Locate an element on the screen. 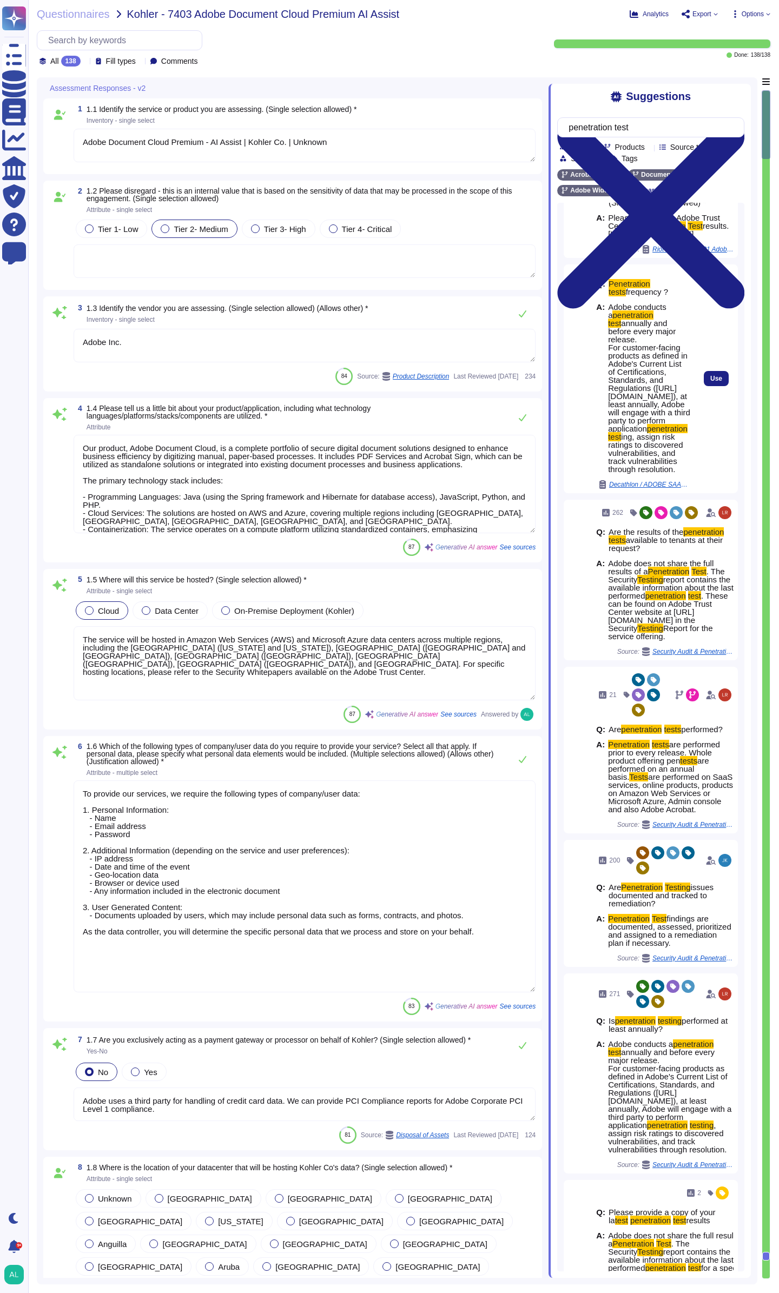 The height and width of the screenshot is (1293, 779). span: 1 is located at coordinates (78, 109).